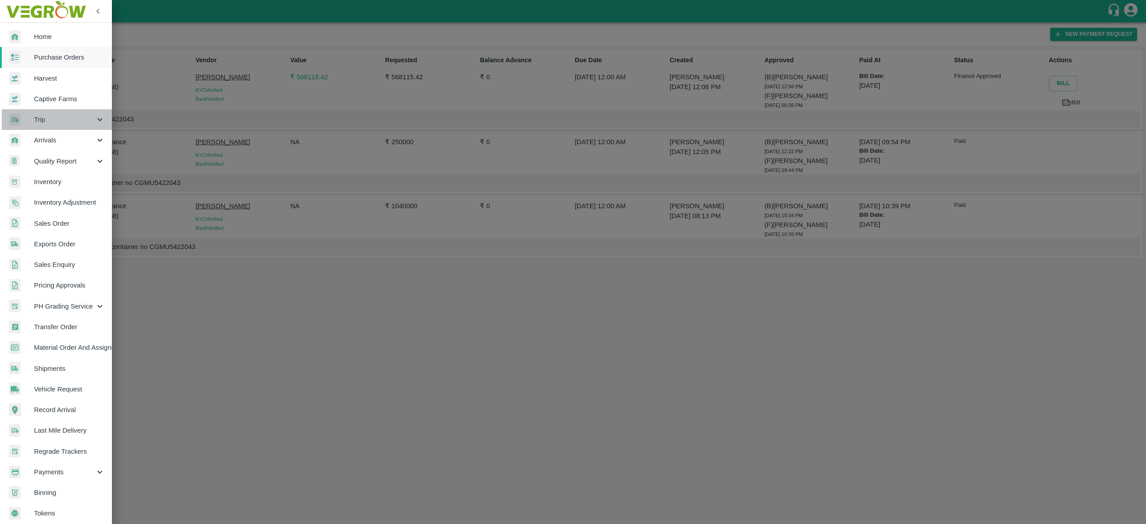 The image size is (1146, 524). What do you see at coordinates (64, 119) in the screenshot?
I see `span: Trip` at bounding box center [64, 119].